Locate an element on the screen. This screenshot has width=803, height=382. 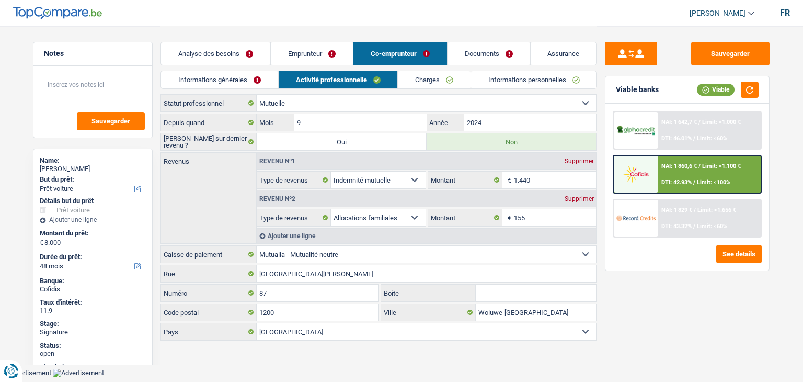
label: Oui is located at coordinates (341, 142).